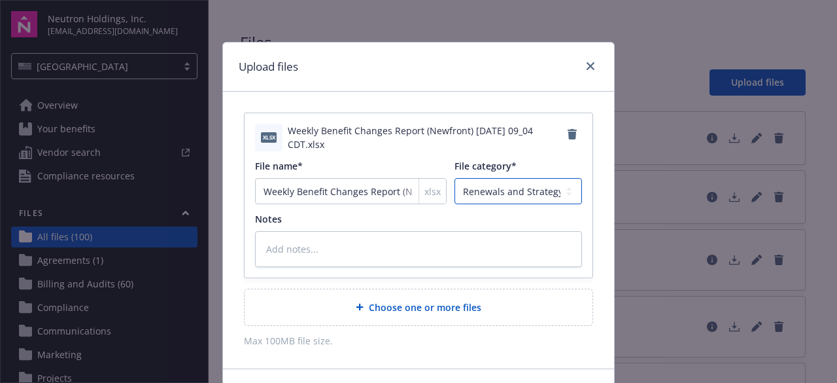 Image resolution: width=837 pixels, height=383 pixels. What do you see at coordinates (572, 134) in the screenshot?
I see `a: Remove` at bounding box center [572, 134].